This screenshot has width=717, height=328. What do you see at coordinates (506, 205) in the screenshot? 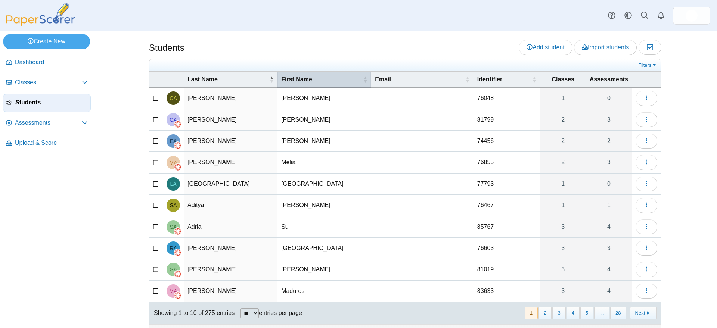
I see `td: 76467` at bounding box center [506, 205].